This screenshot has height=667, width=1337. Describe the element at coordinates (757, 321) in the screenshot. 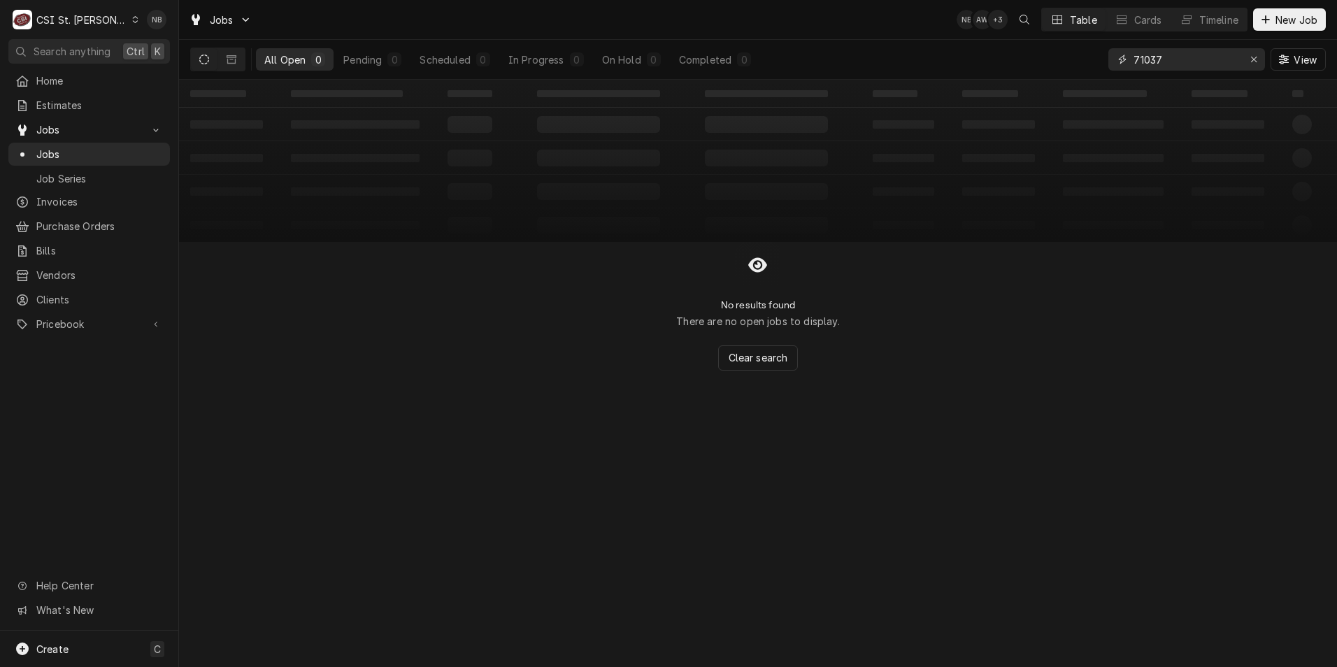

I see `p: There are no open jobs to display.` at that location.